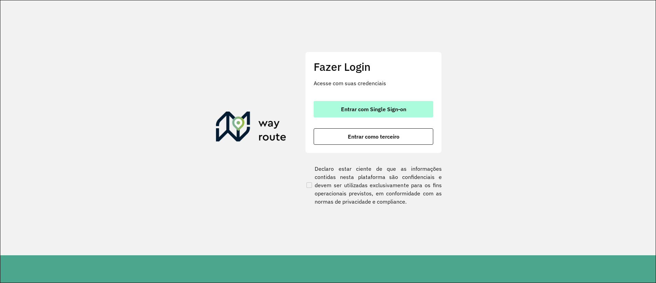 The image size is (656, 283). I want to click on img: Roteirizador AmbevTech, so click(251, 128).